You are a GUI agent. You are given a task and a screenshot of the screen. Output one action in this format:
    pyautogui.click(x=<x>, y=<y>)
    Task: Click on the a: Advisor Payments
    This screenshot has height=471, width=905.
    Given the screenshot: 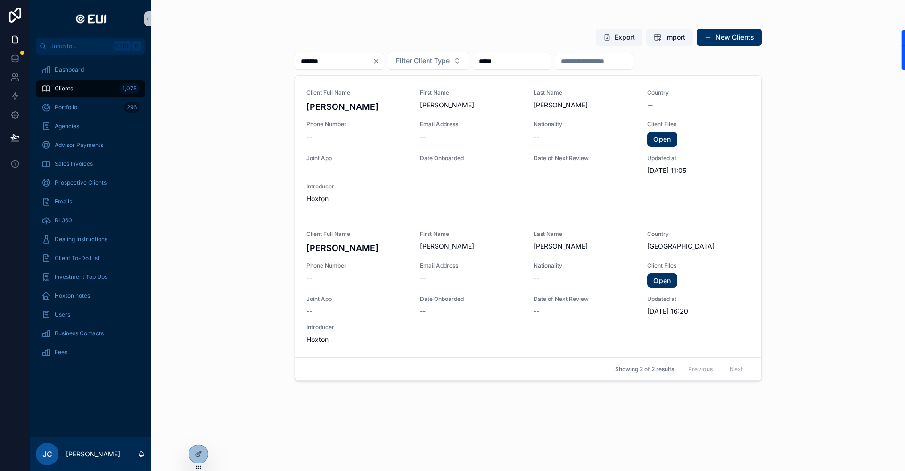 What is the action you would take?
    pyautogui.click(x=90, y=145)
    